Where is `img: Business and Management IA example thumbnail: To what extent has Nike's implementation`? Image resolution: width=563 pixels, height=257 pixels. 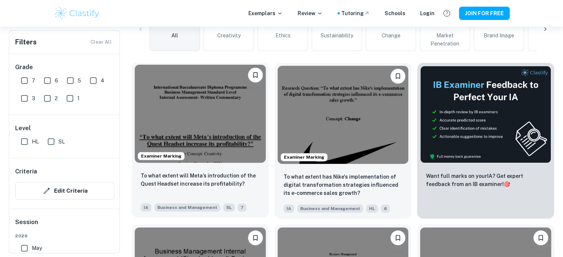
img: Business and Management IA example thumbnail: To what extent has Nike's implementation is located at coordinates (343, 115).